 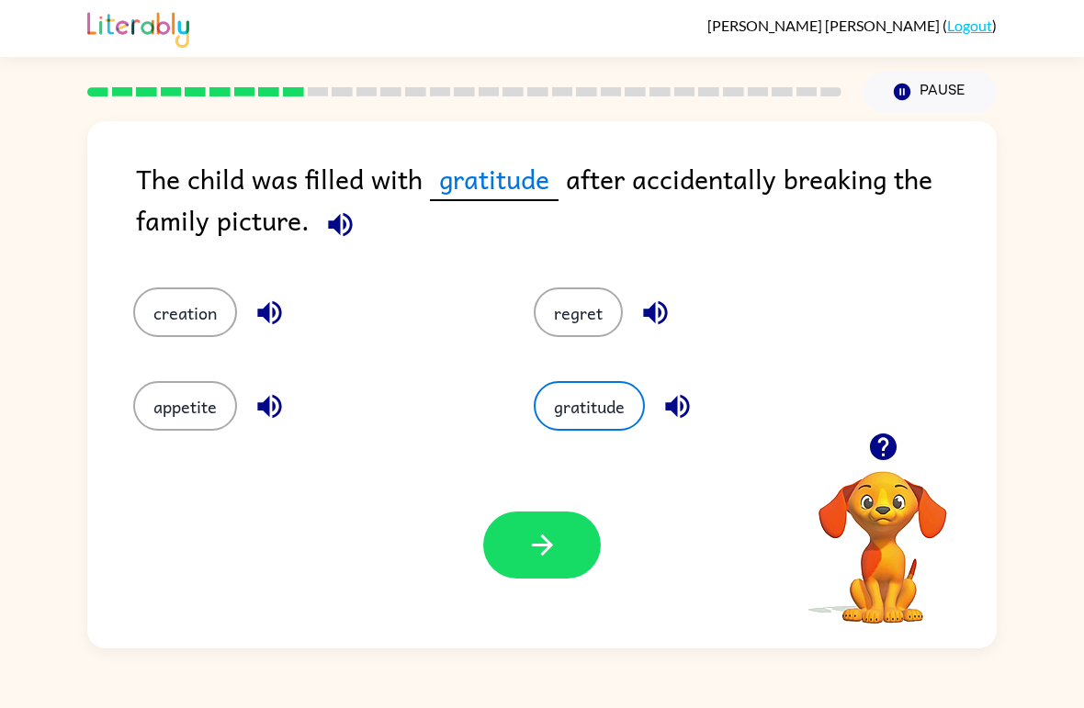 What do you see at coordinates (589, 406) in the screenshot?
I see `button: gratitude` at bounding box center [589, 406].